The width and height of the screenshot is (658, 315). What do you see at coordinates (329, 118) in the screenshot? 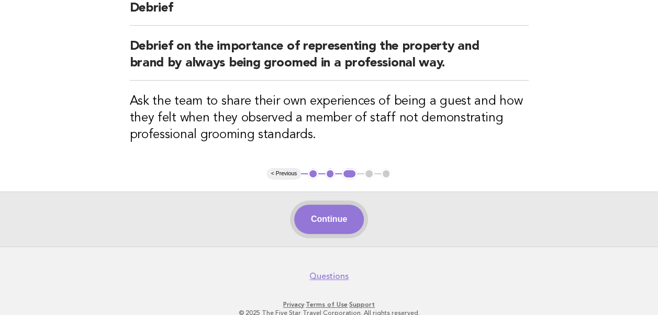
I see `h3: Ask the team to share their own experiences of being a guest and how they felt when they observed...` at bounding box center [329, 118].